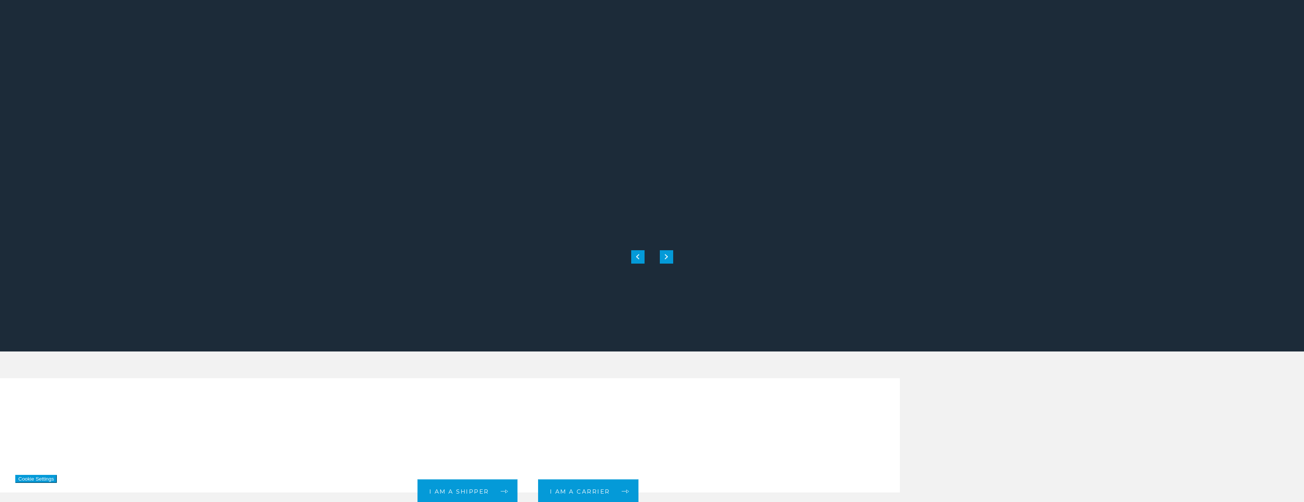  What do you see at coordinates (459, 491) in the screenshot?
I see `span: I am a shipper` at bounding box center [459, 491].